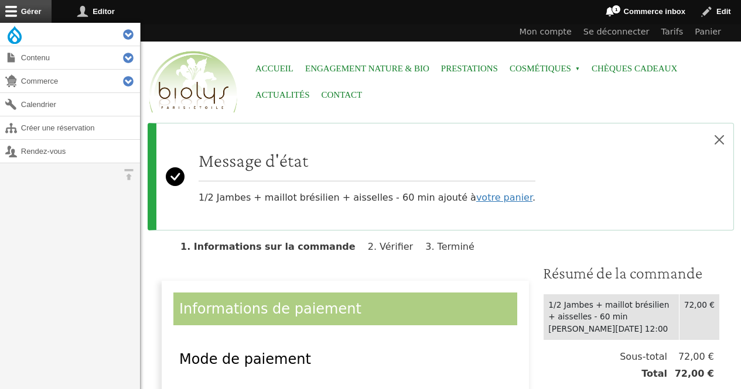 The height and width of the screenshot is (389, 741). What do you see at coordinates (245, 360) in the screenshot?
I see `span: Mode de paiement` at bounding box center [245, 360].